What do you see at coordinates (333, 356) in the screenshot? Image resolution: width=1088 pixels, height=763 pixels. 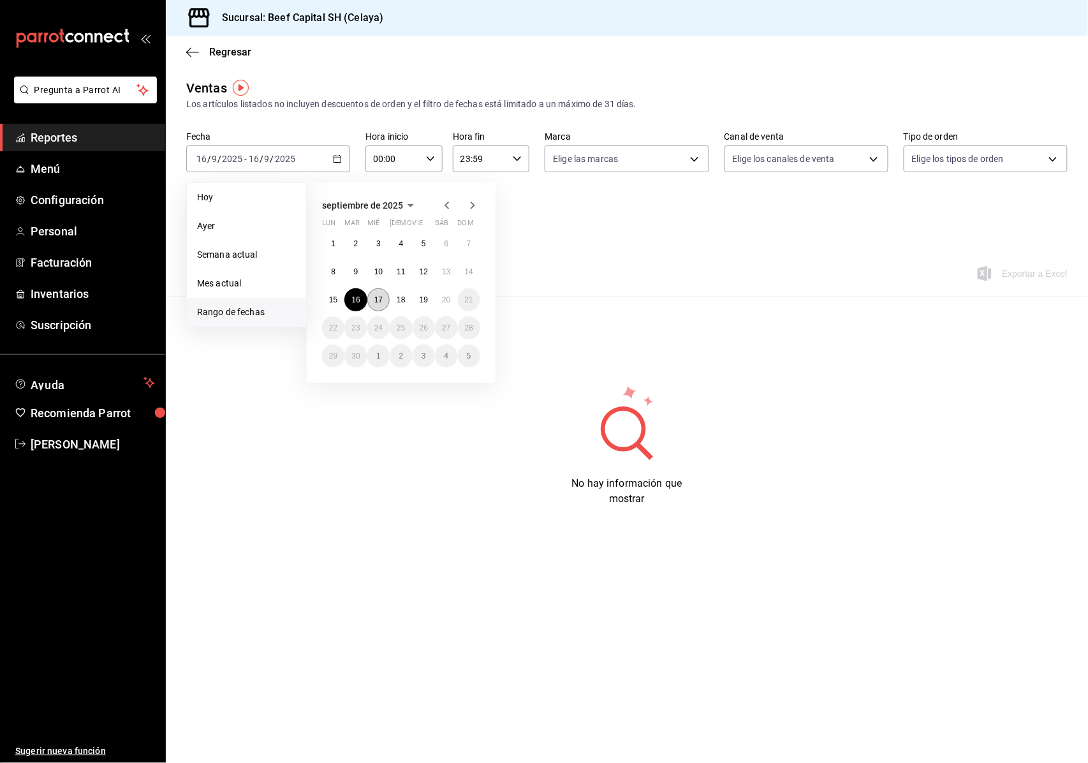 I see `abbr: 29 de septiembre de 2025` at bounding box center [333, 356].